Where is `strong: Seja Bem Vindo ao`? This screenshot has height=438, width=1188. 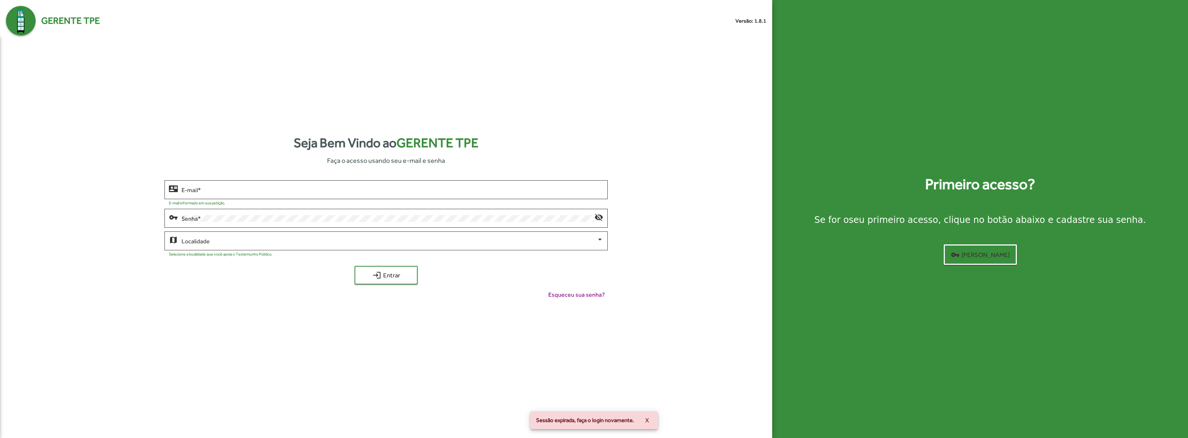
strong: Seja Bem Vindo ao is located at coordinates (386, 143).